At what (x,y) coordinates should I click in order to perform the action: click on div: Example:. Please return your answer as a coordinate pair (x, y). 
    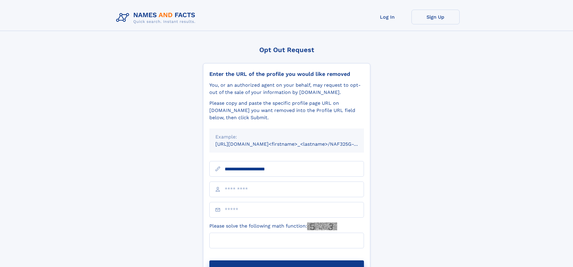
    Looking at the image, I should click on (286, 137).